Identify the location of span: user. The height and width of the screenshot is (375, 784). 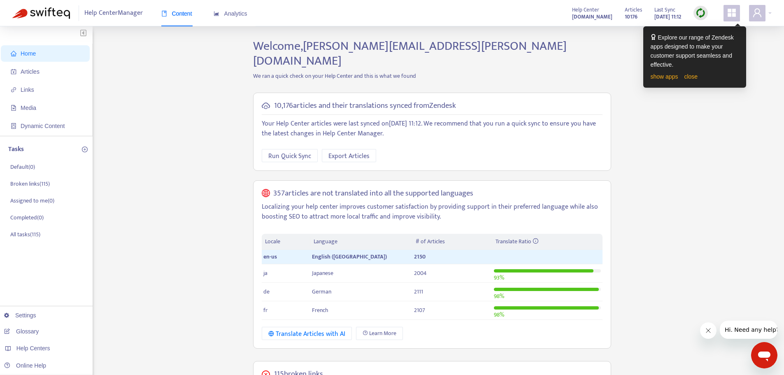
(758, 13).